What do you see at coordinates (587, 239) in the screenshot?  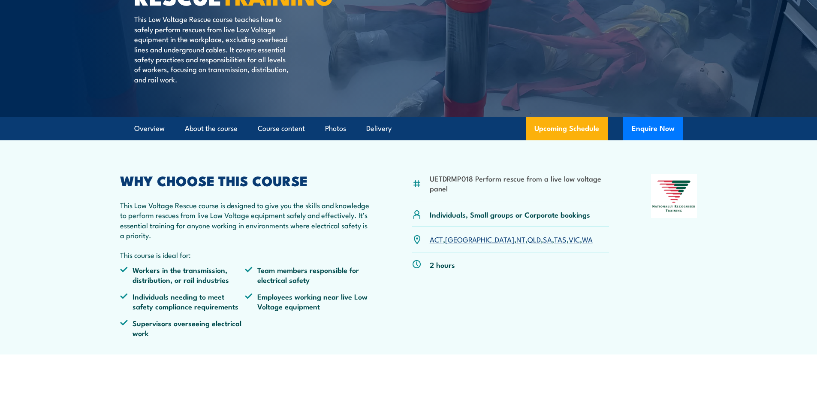 I see `a: WA` at bounding box center [587, 239].